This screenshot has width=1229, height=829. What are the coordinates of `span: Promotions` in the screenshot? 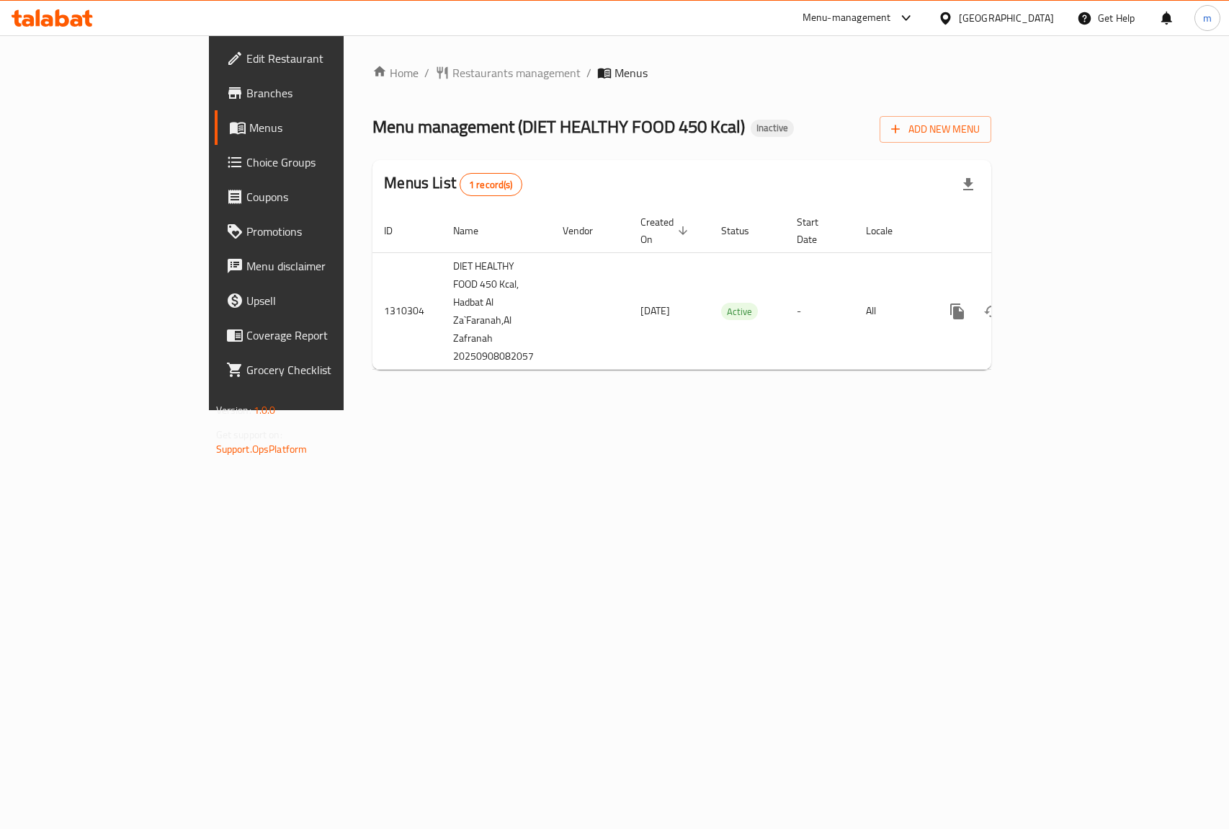 It's located at (324, 231).